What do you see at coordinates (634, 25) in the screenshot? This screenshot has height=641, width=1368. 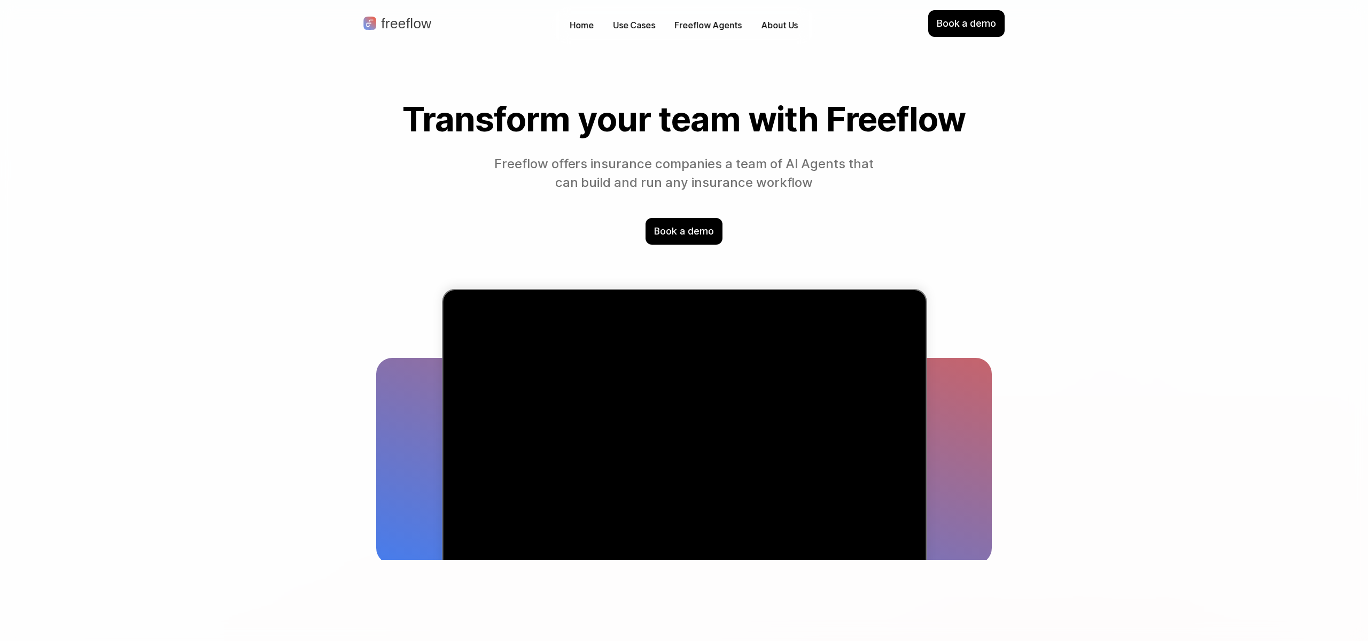 I see `p: Use Cases` at bounding box center [634, 25].